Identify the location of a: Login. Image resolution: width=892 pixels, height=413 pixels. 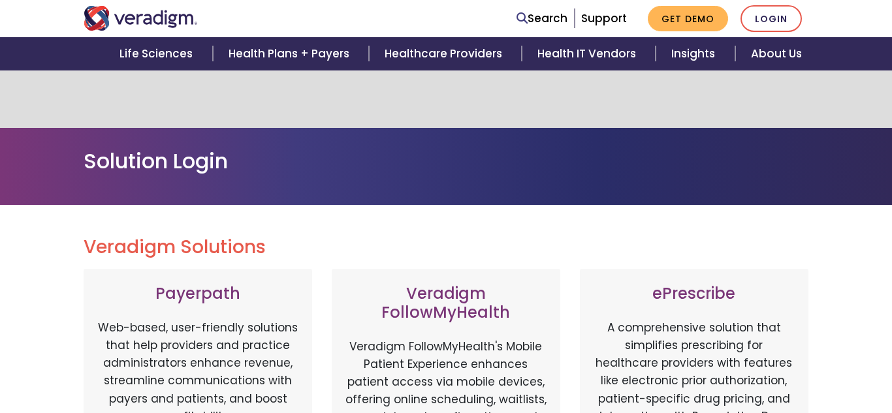
(771, 18).